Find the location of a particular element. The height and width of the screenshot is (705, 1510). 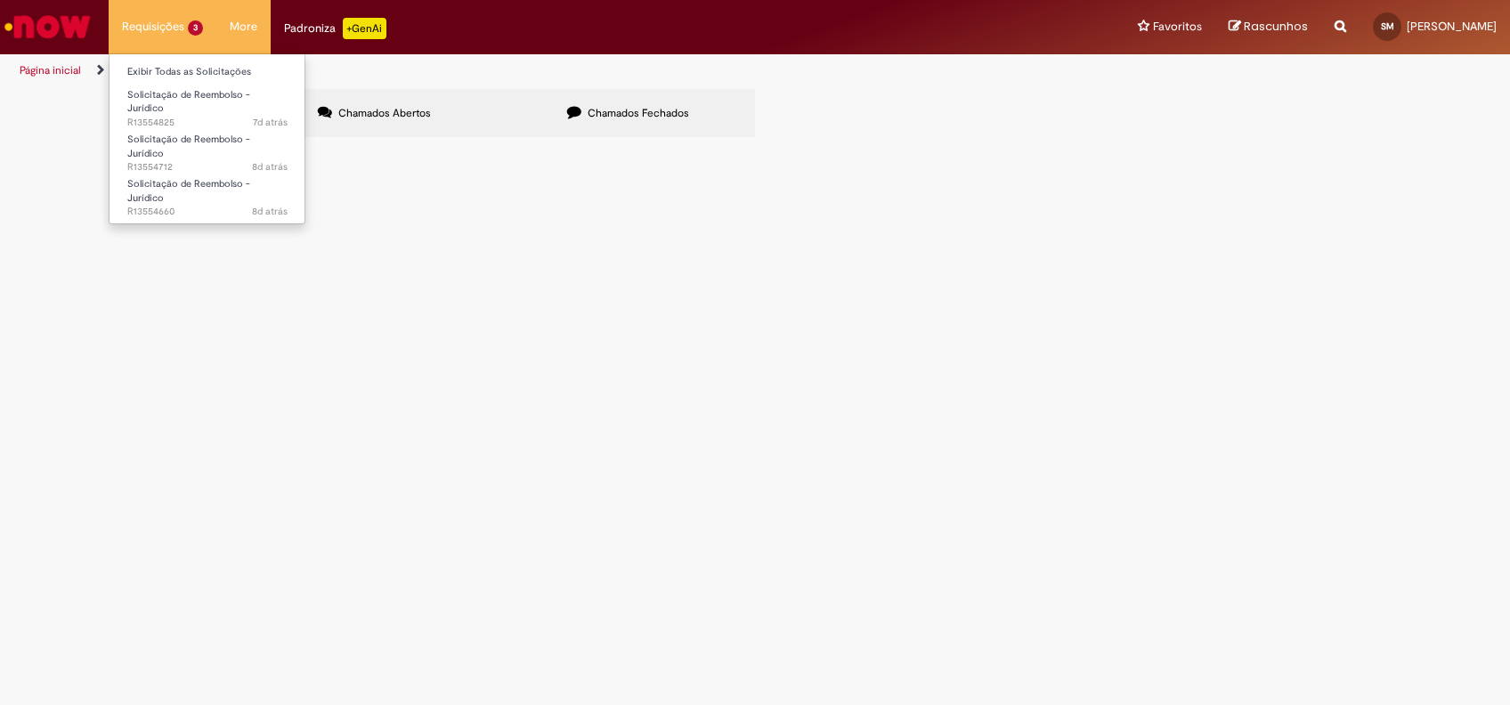

span: Rascunhos is located at coordinates (1276, 26).